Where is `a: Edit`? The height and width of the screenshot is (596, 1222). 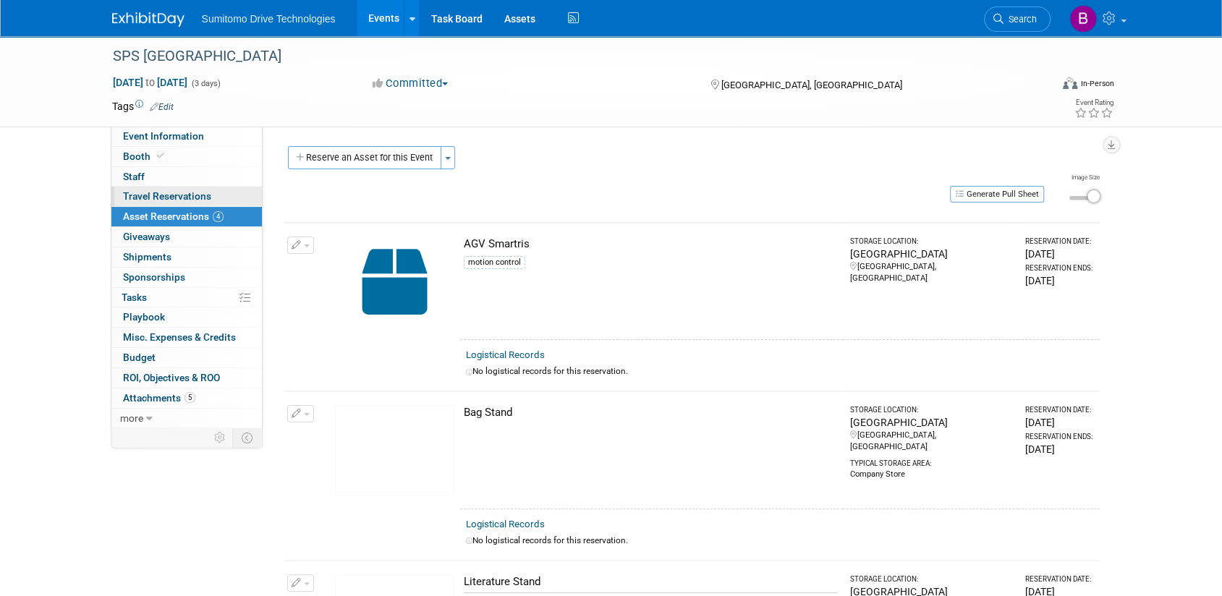 a: Edit is located at coordinates (161, 107).